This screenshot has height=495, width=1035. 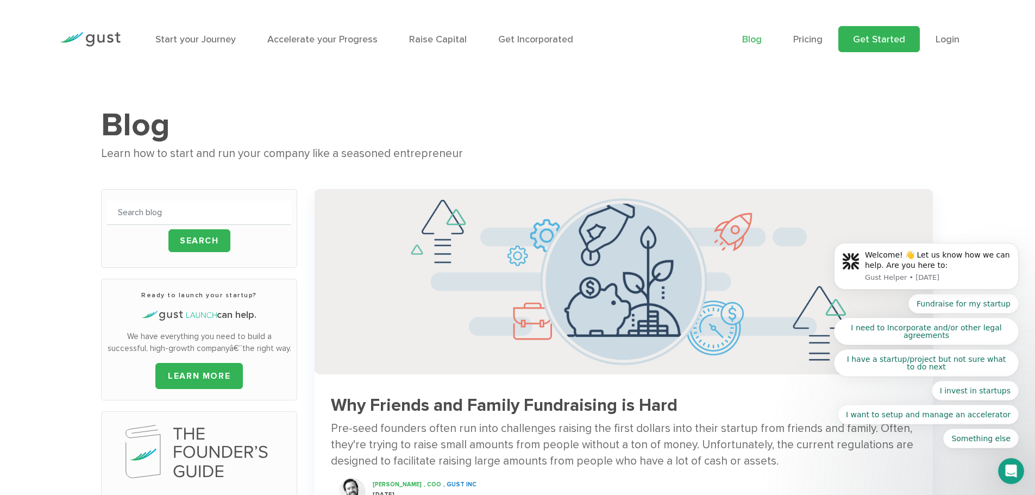 What do you see at coordinates (109, 259) in the screenshot?
I see `button: Quick reply: I need to Incorporate and/or other legal agreements` at bounding box center [109, 259].